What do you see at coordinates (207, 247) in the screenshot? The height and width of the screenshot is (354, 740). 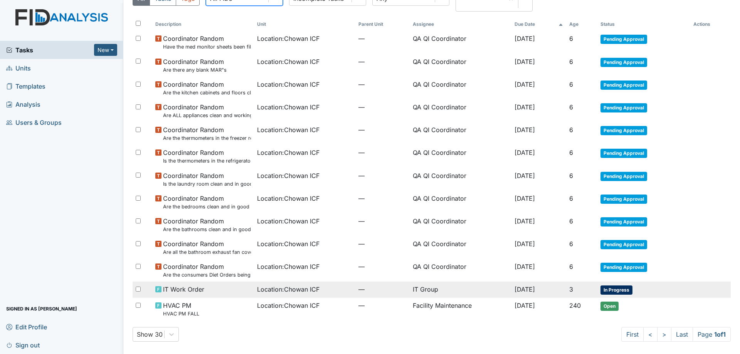 I see `span: Coordinator Random Are all the bathroom exhaust fan covers clean and dust free?` at bounding box center [207, 247].